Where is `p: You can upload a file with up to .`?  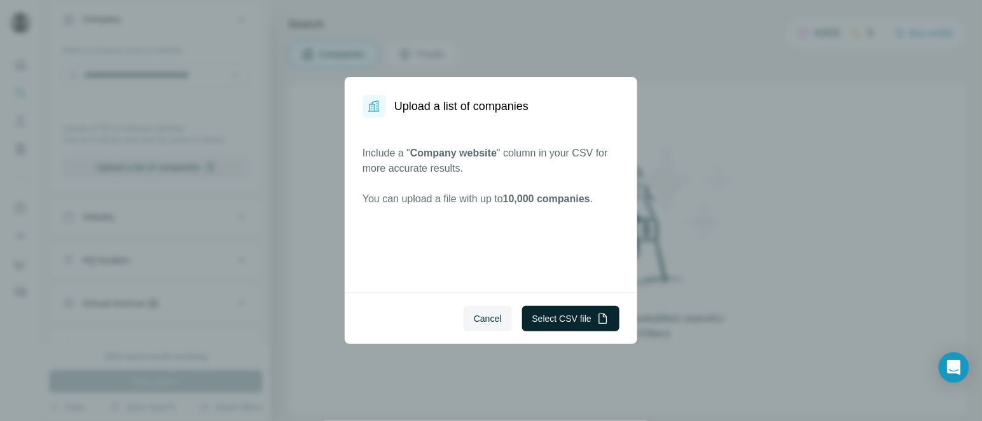 p: You can upload a file with up to . is located at coordinates (491, 199).